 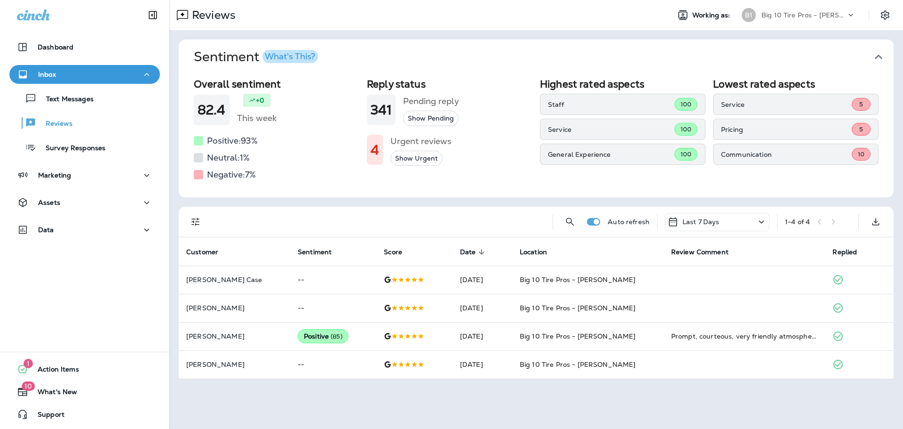 I want to click on h1: 4, so click(x=375, y=150).